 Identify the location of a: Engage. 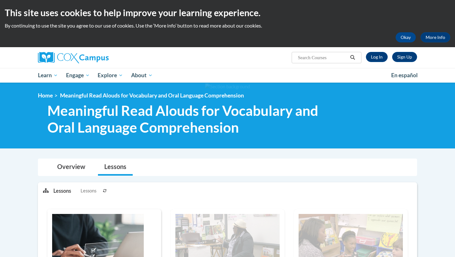
(78, 75).